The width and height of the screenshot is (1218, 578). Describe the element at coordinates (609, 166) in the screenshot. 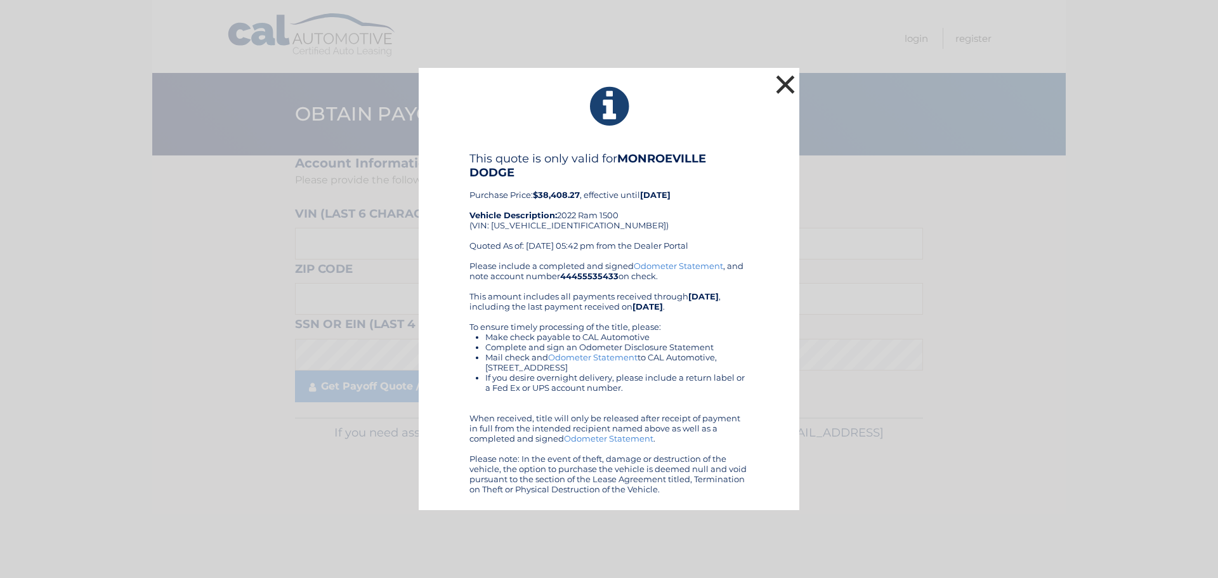

I see `h4: This quote is only valid for` at that location.